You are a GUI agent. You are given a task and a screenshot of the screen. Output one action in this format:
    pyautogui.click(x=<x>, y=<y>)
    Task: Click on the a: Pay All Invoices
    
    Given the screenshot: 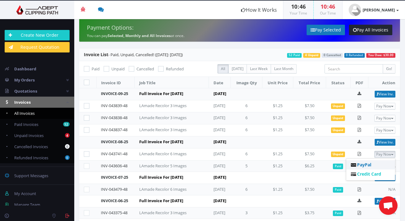 What is the action you would take?
    pyautogui.click(x=370, y=30)
    